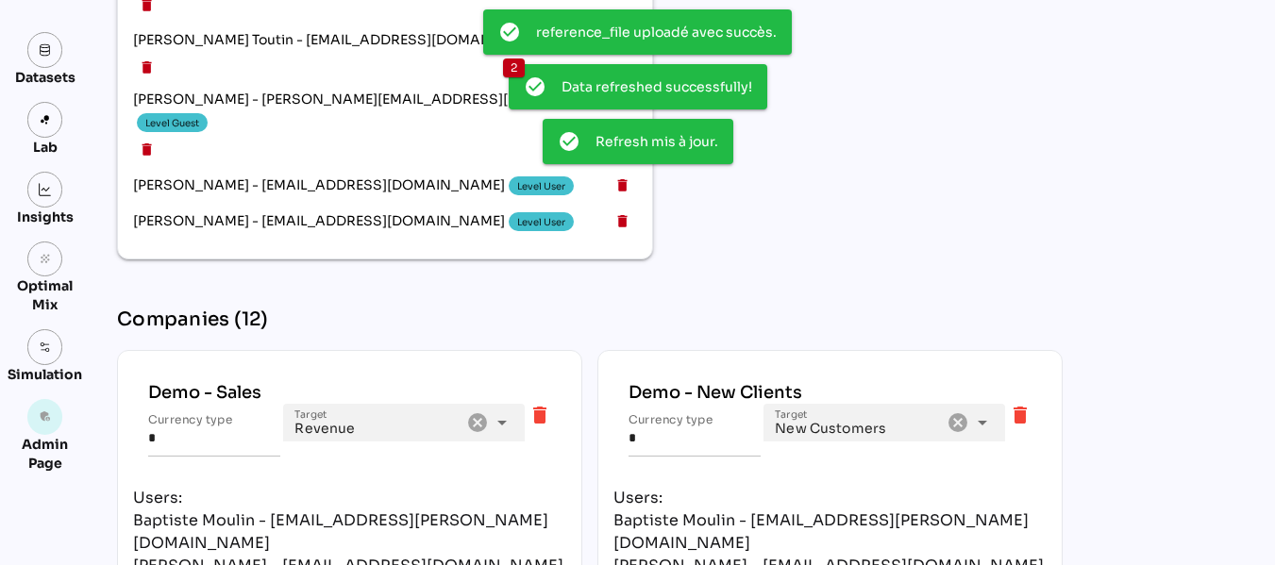 This screenshot has width=1275, height=565. Describe the element at coordinates (44, 295) in the screenshot. I see `div: Optimal Mix` at that location.